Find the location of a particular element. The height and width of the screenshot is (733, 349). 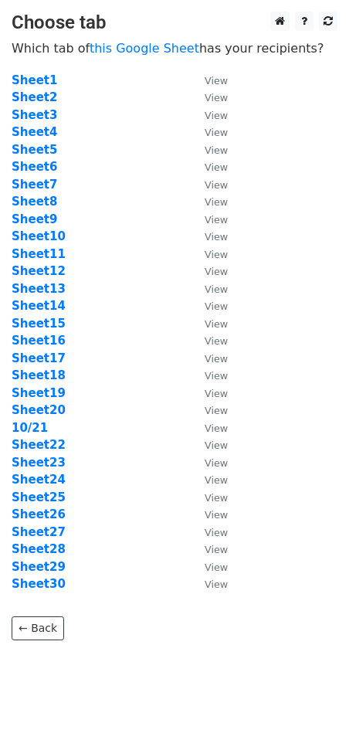

strong: Sheet12 is located at coordinates (39, 271).